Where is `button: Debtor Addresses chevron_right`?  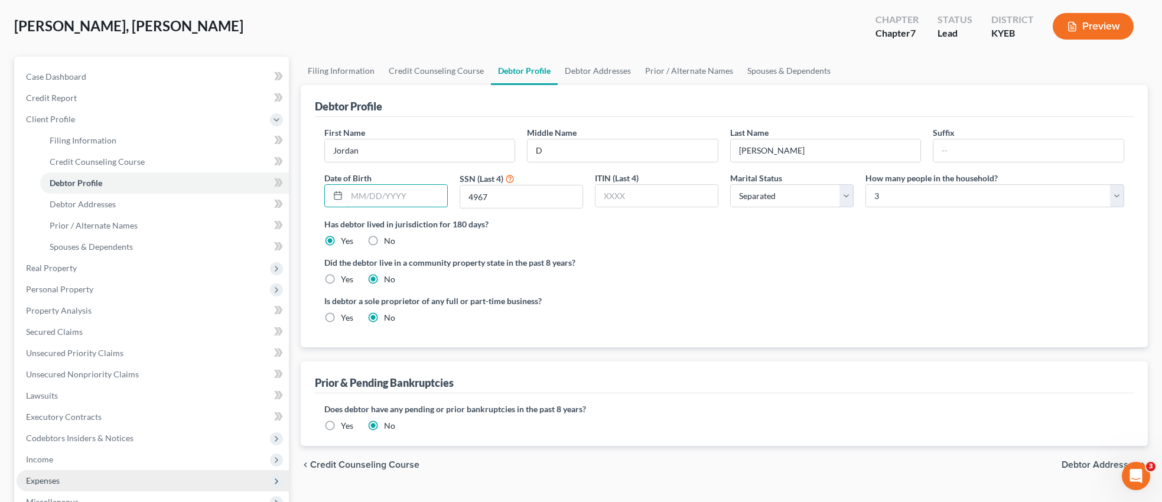 button: Debtor Addresses chevron_right is located at coordinates (1105, 465).